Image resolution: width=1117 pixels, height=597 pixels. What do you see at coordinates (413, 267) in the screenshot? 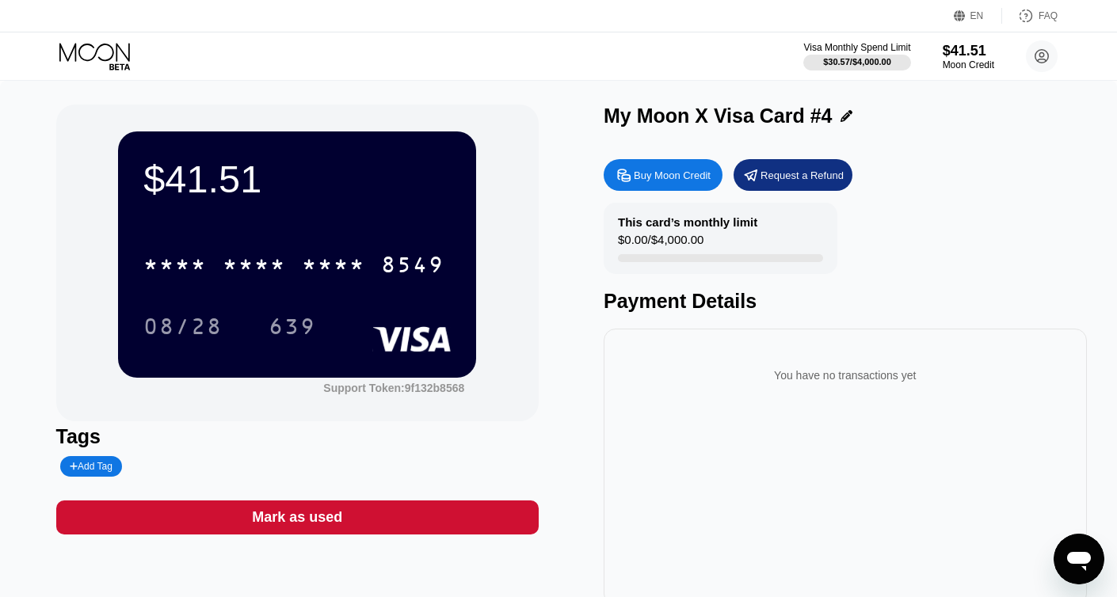
I see `div: 8549` at bounding box center [413, 267].